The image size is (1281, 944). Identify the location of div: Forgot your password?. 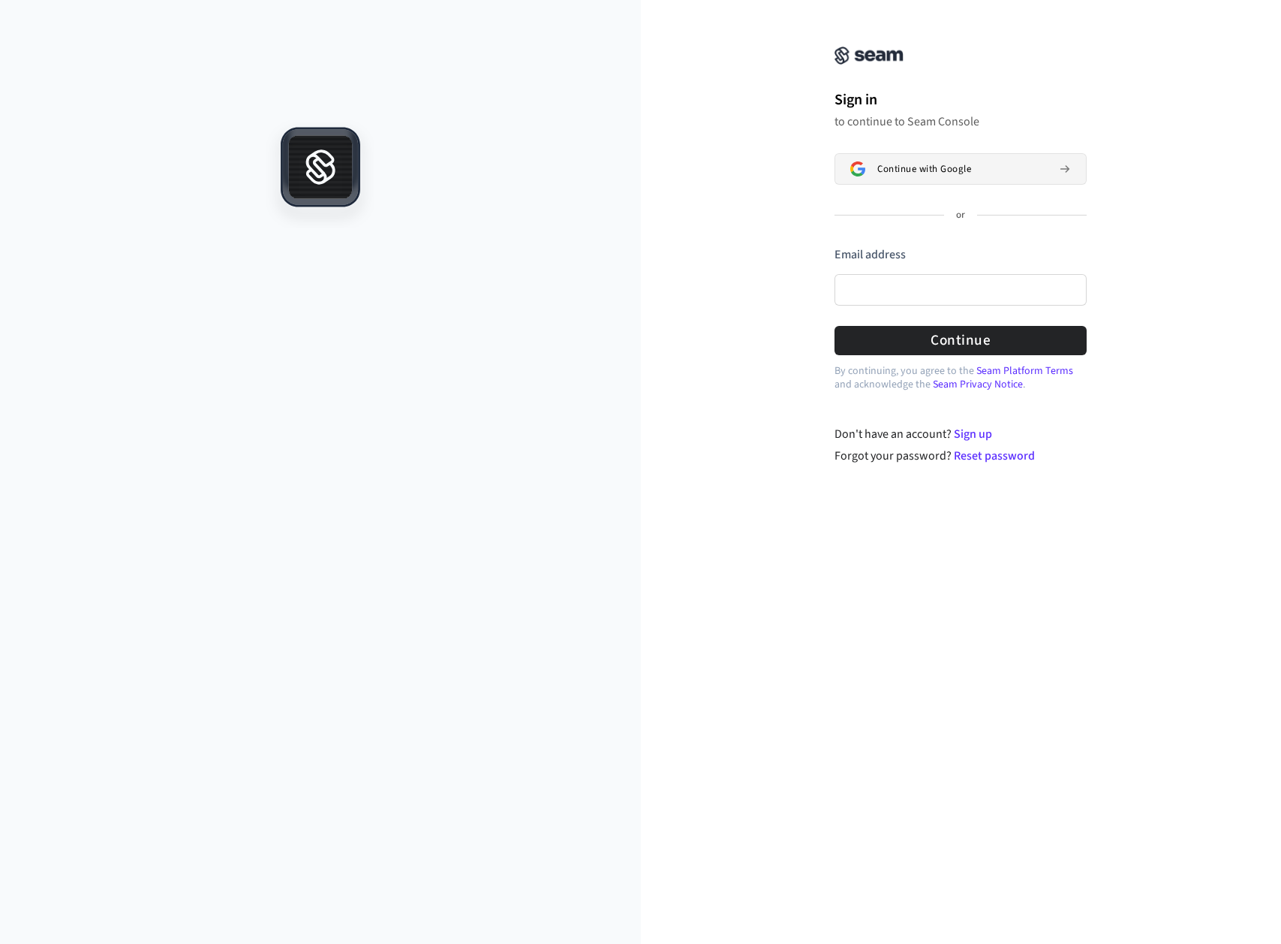
(961, 456).